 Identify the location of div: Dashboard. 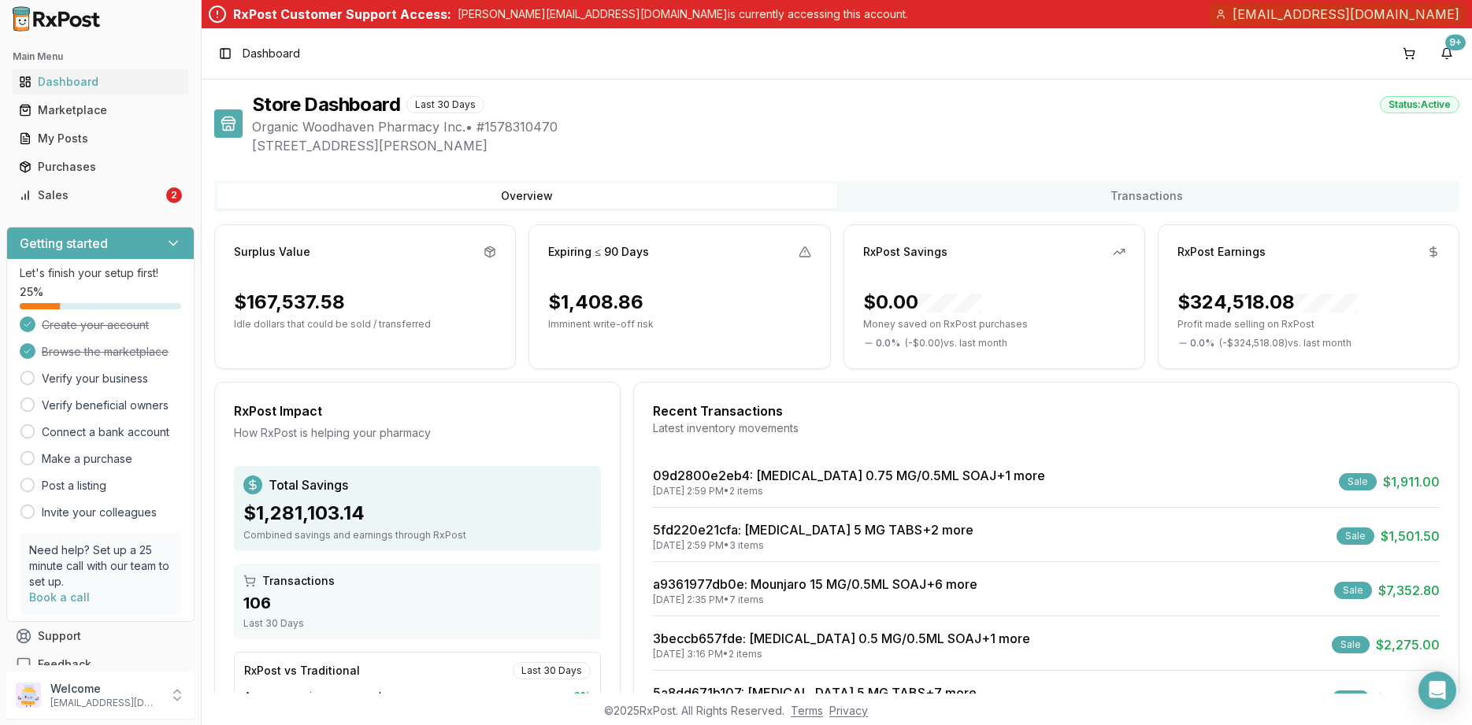
(100, 82).